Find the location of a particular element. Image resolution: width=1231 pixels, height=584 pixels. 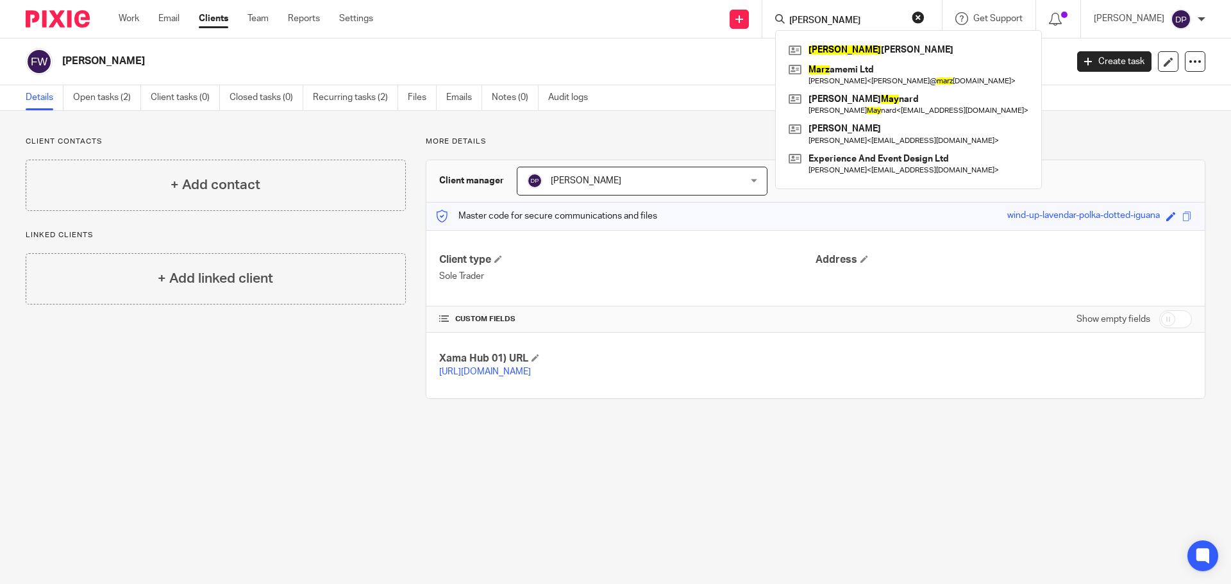

span: Get Support is located at coordinates (997, 19).